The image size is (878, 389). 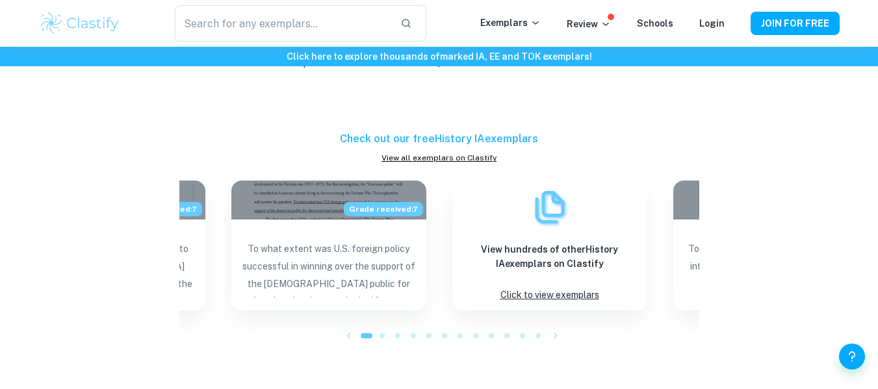 I want to click on a: JOIN FOR FREE, so click(x=795, y=23).